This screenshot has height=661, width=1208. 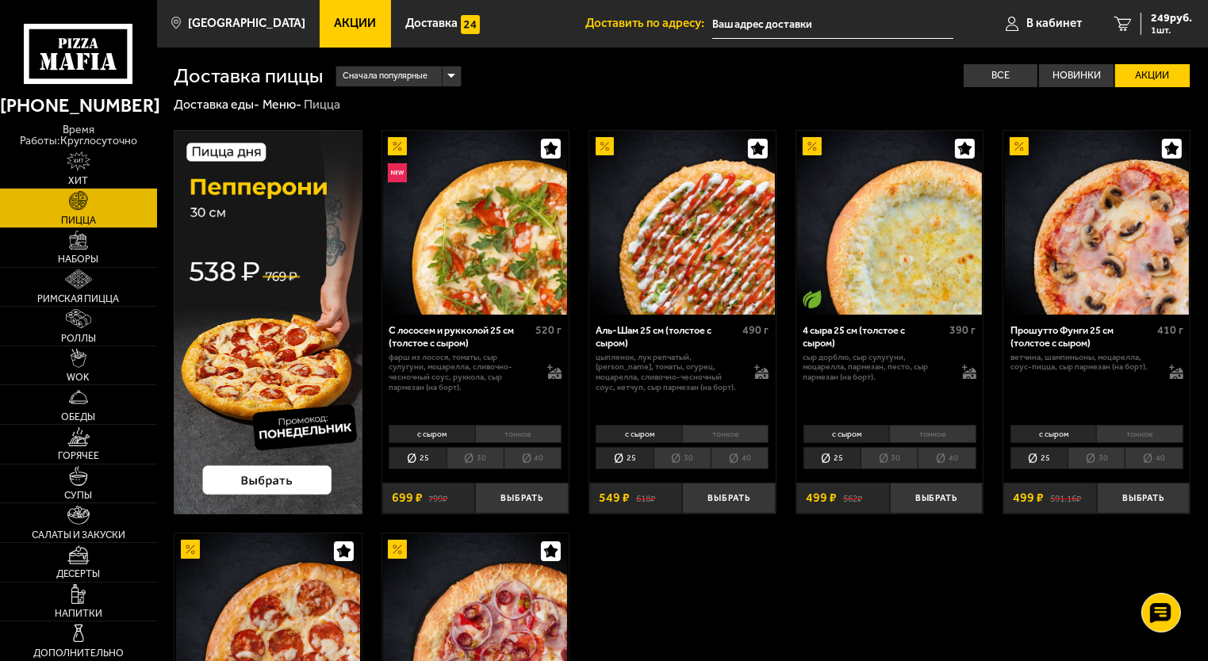 What do you see at coordinates (248, 75) in the screenshot?
I see `h1: Доставка пиццы` at bounding box center [248, 75].